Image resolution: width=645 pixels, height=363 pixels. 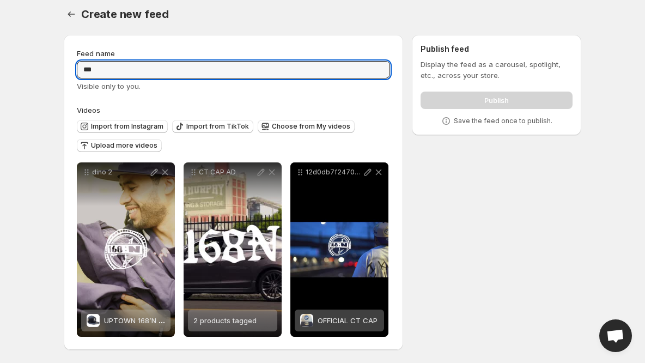 What do you see at coordinates (334, 172) in the screenshot?
I see `p: 12d0db7f247043f5b03d5d465ea20631` at bounding box center [334, 172].